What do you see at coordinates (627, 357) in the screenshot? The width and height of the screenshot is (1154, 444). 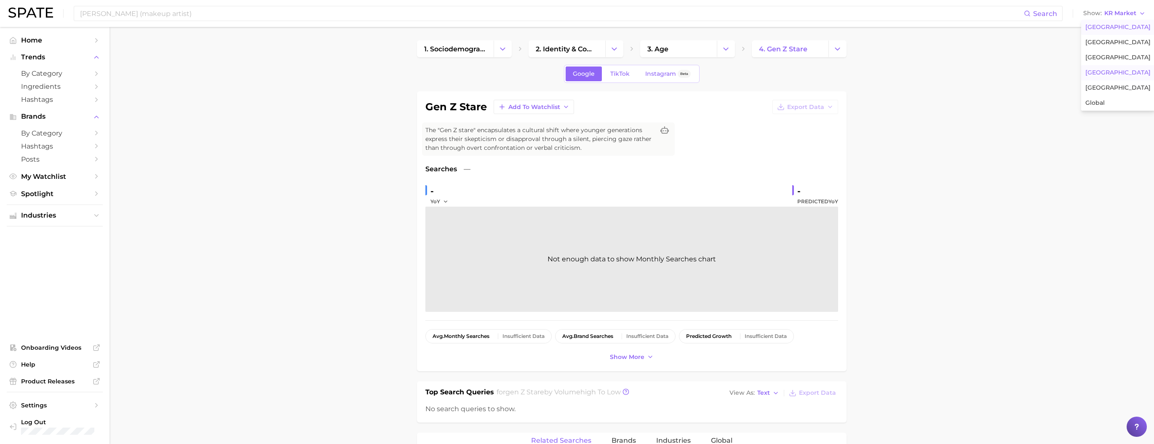 I see `span: Show more` at bounding box center [627, 357].